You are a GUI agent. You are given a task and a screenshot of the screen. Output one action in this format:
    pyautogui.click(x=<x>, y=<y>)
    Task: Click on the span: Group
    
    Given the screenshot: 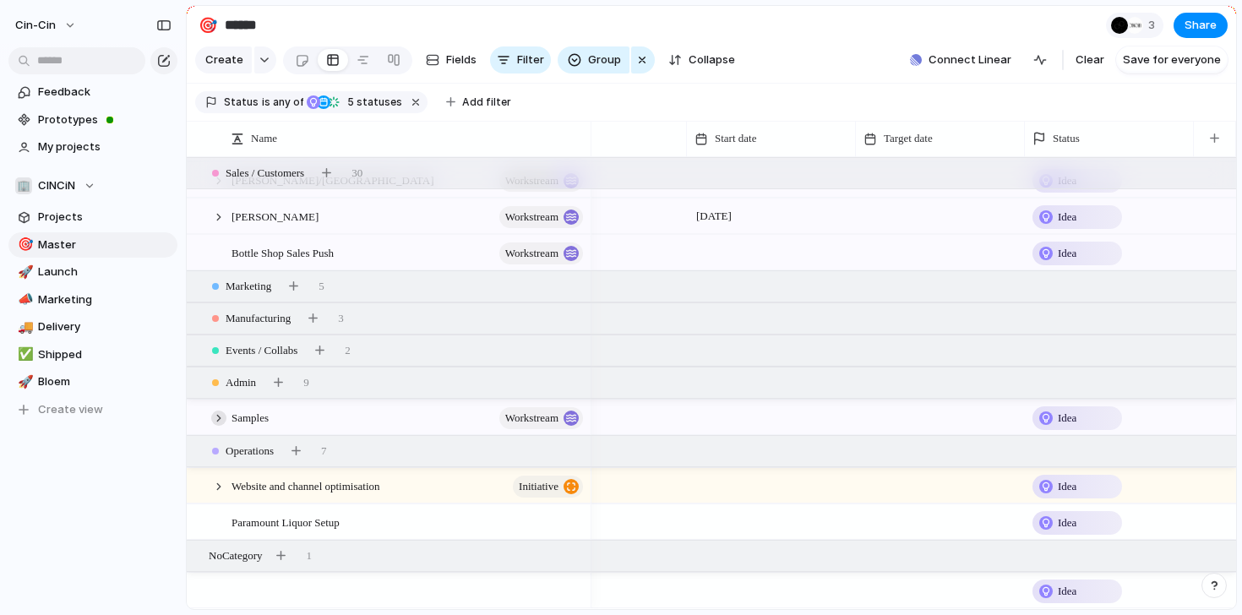 What is the action you would take?
    pyautogui.click(x=604, y=60)
    